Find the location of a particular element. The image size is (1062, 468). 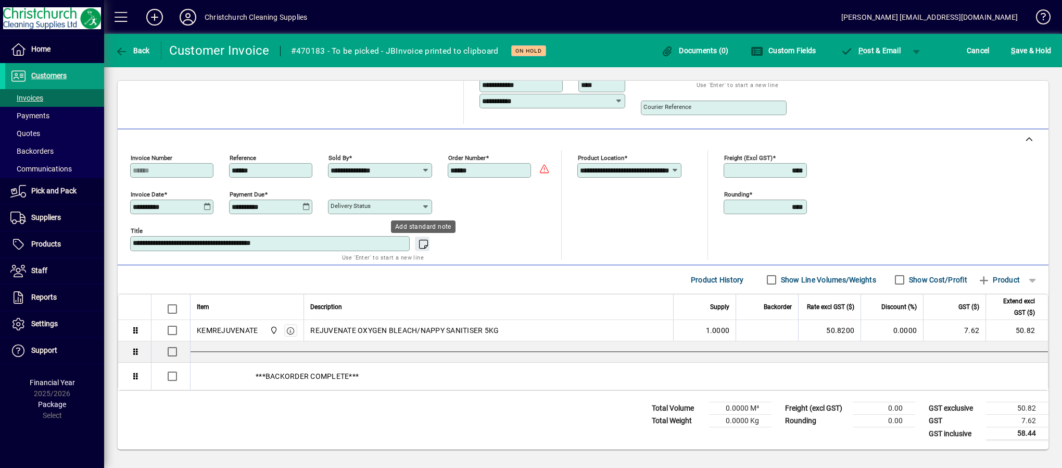

span: Home is located at coordinates (41, 49).